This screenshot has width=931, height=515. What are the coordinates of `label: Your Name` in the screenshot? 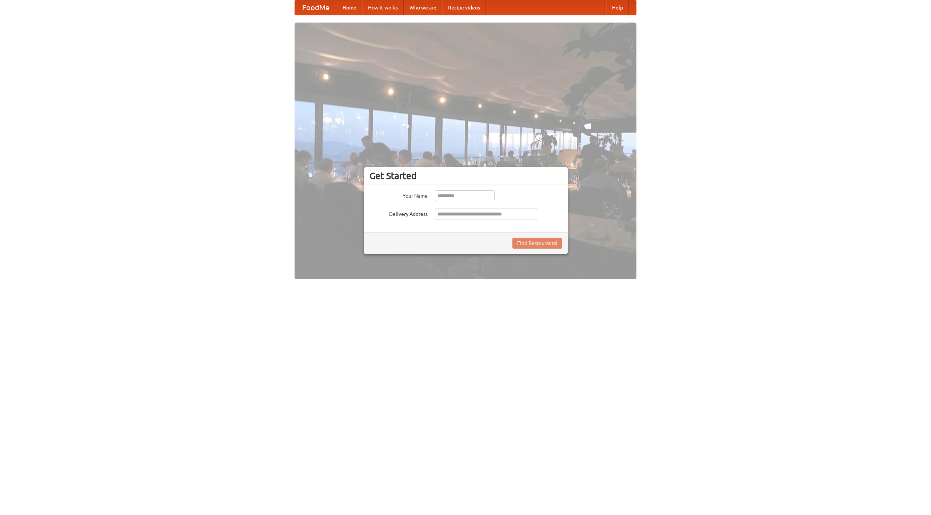 It's located at (399, 195).